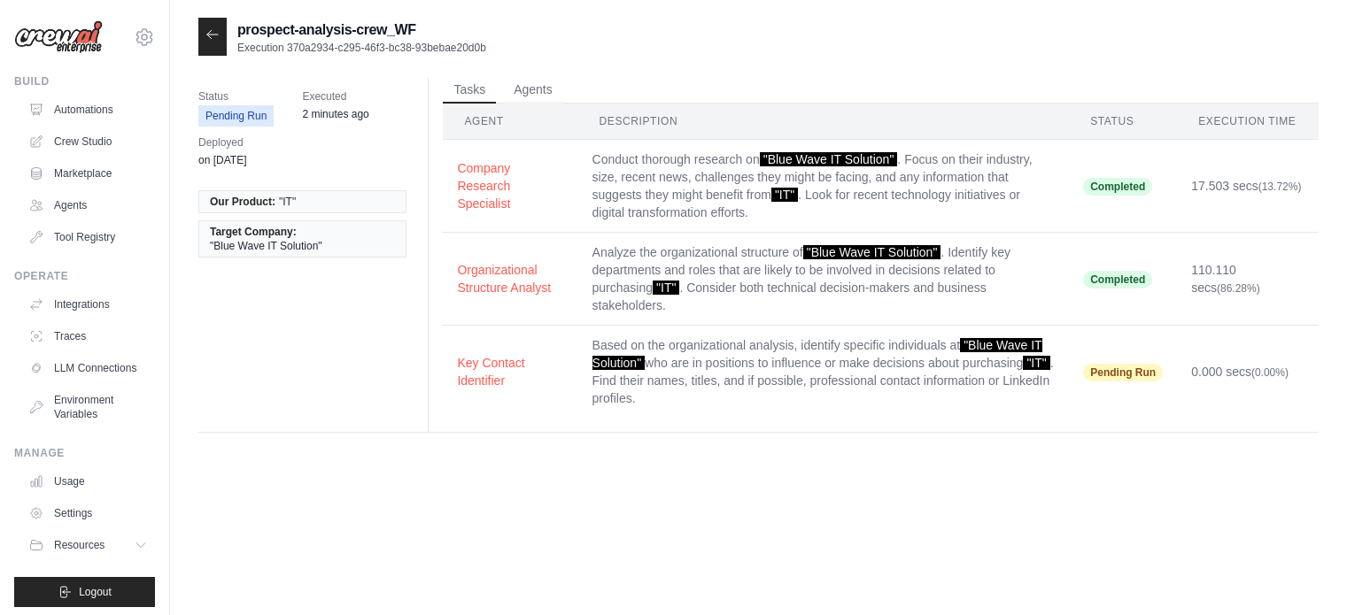 This screenshot has width=1347, height=615. What do you see at coordinates (79, 545) in the screenshot?
I see `span: Resources` at bounding box center [79, 545].